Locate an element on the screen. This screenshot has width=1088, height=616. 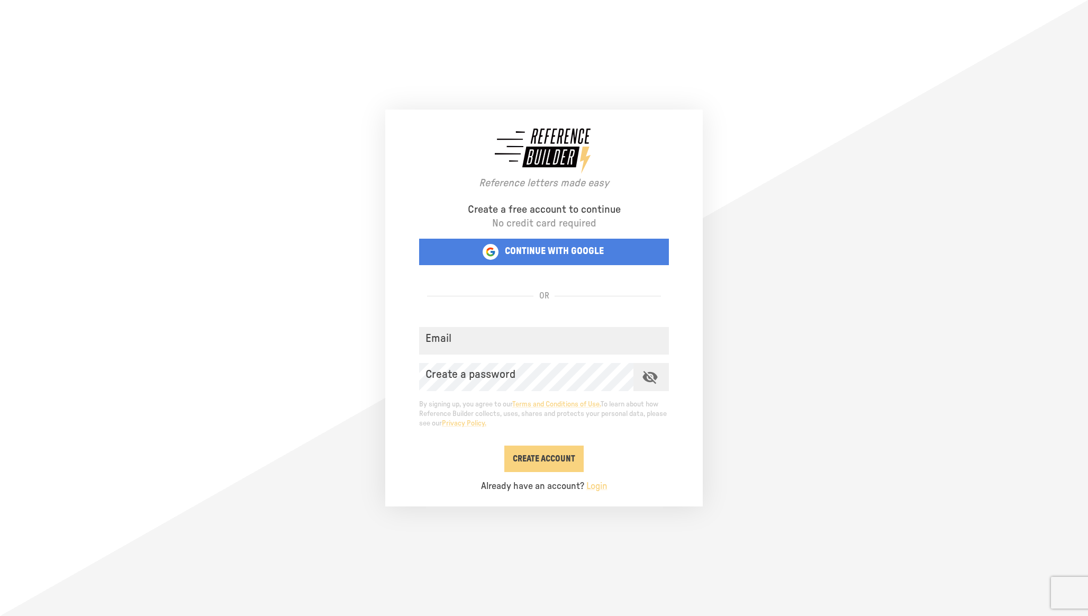
button: Create Account is located at coordinates (544, 459).